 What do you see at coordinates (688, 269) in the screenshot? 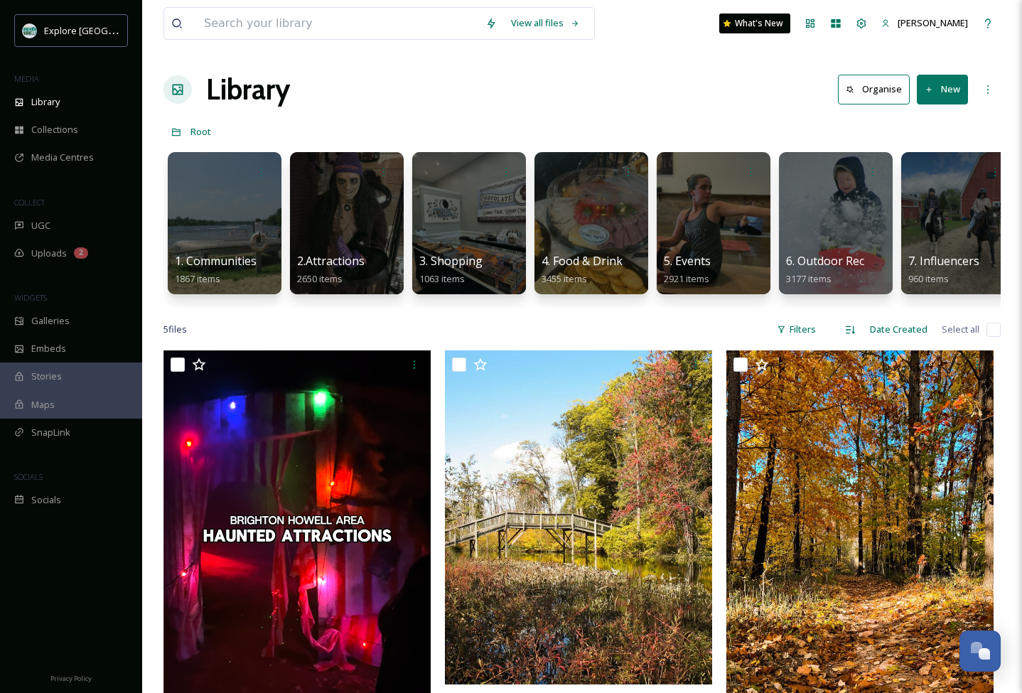
I see `a: 5. Events2921 items` at bounding box center [688, 269].